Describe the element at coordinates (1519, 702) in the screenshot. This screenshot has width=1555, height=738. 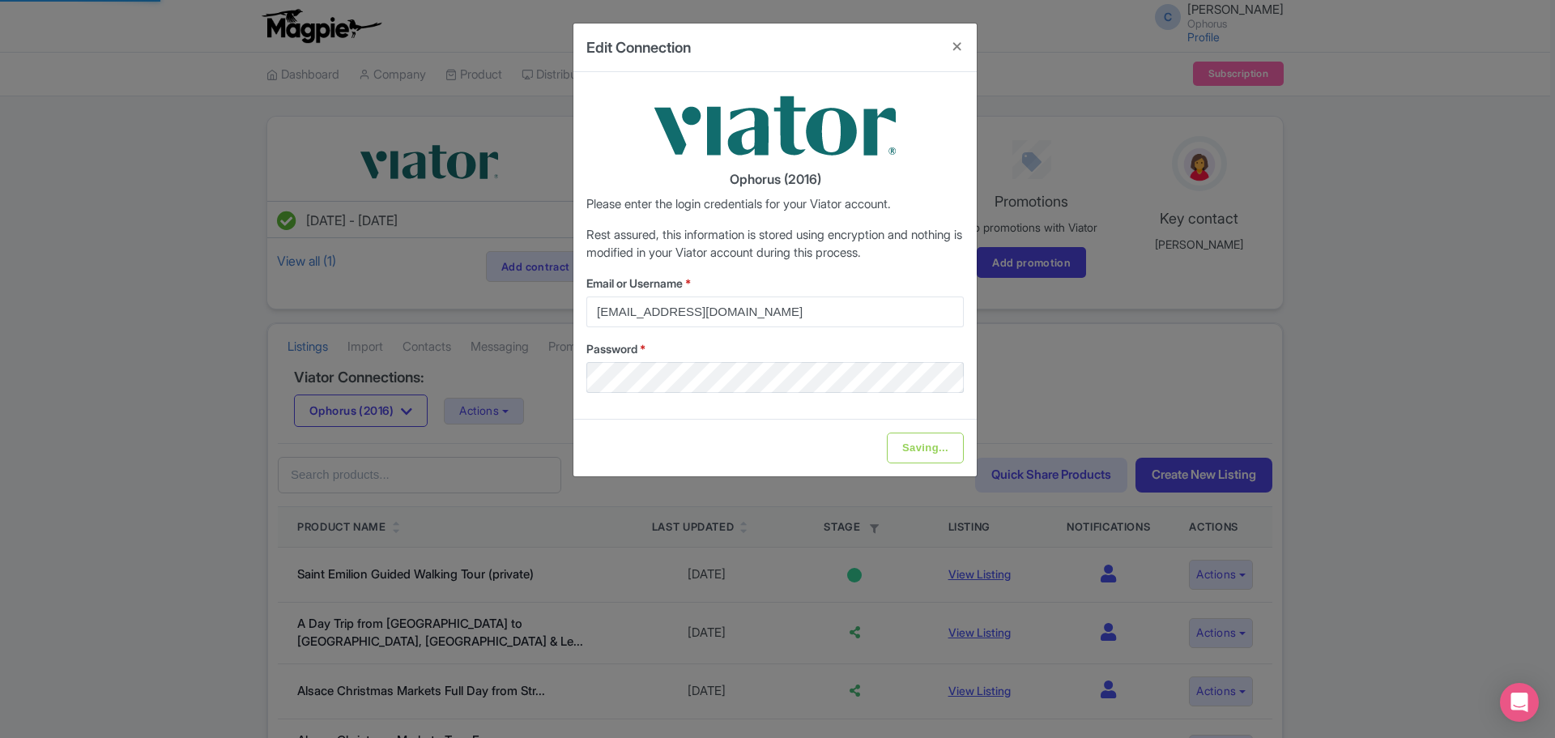
I see `div: Open Intercom Messenger` at that location.